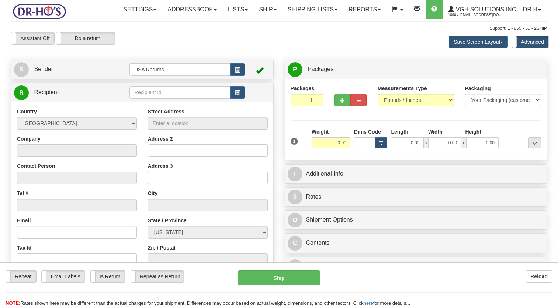  I want to click on label: Packages, so click(302, 88).